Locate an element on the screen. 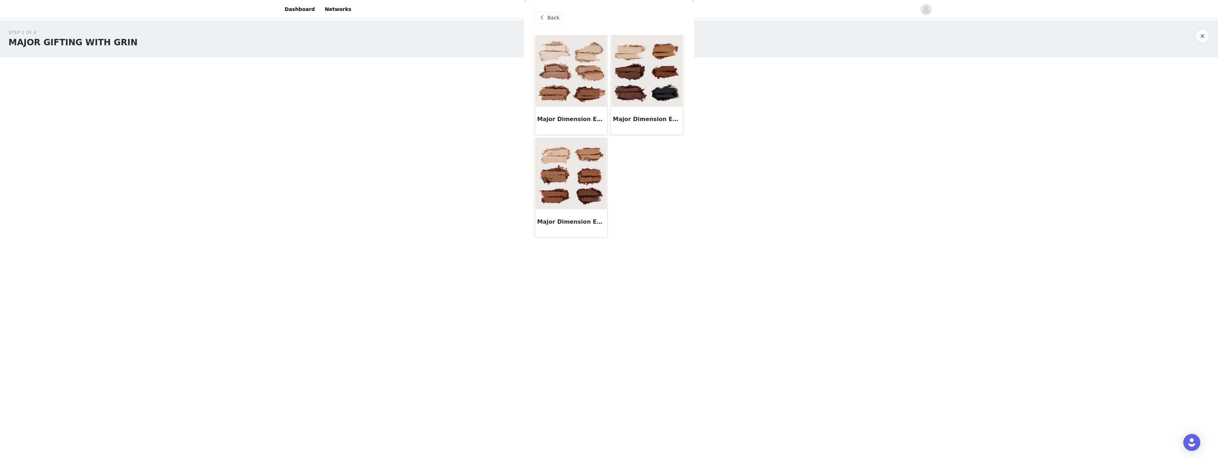  img: Major Dimension Essential Artistry Edit Eyeshadow Palette - Deep is located at coordinates (647, 71).